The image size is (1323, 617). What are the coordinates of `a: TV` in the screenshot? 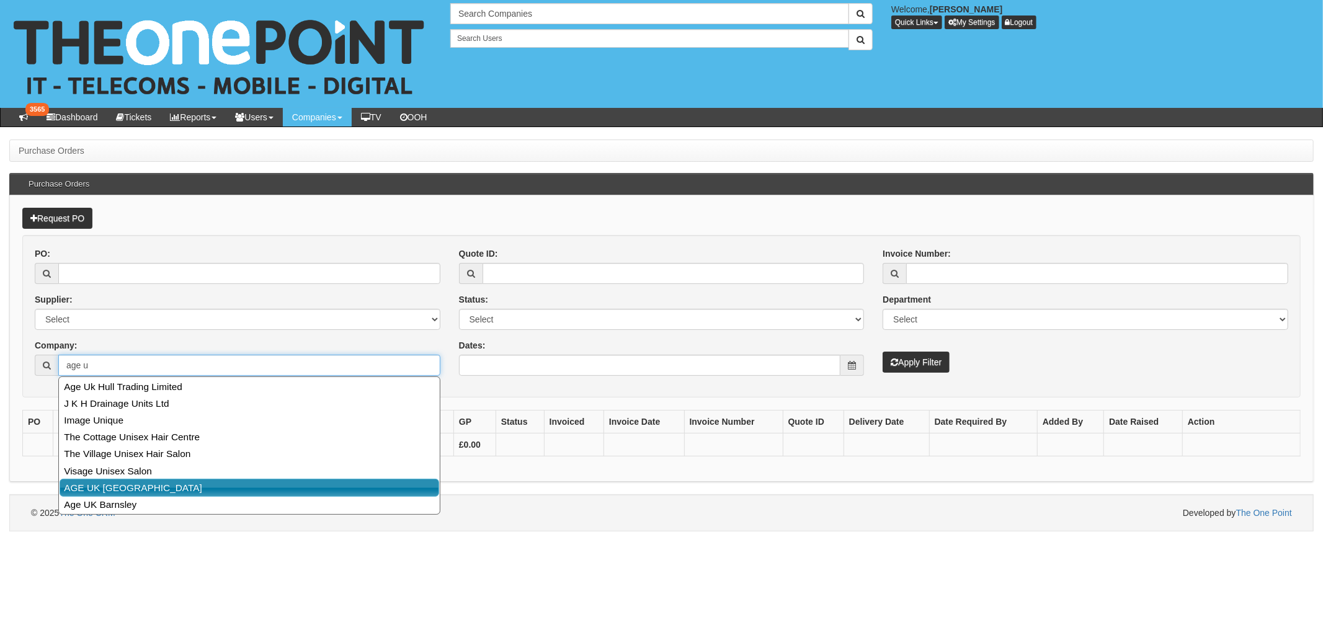 It's located at (371, 117).